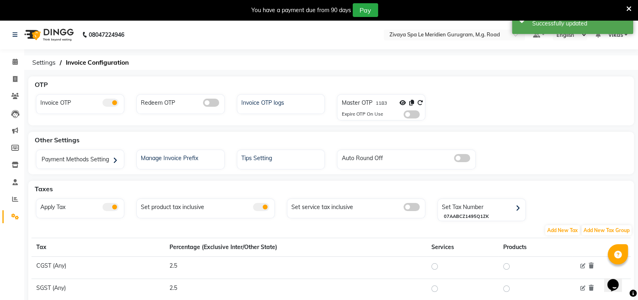 This screenshot has height=300, width=638. Describe the element at coordinates (97, 63) in the screenshot. I see `span: Invoice Configuration` at that location.